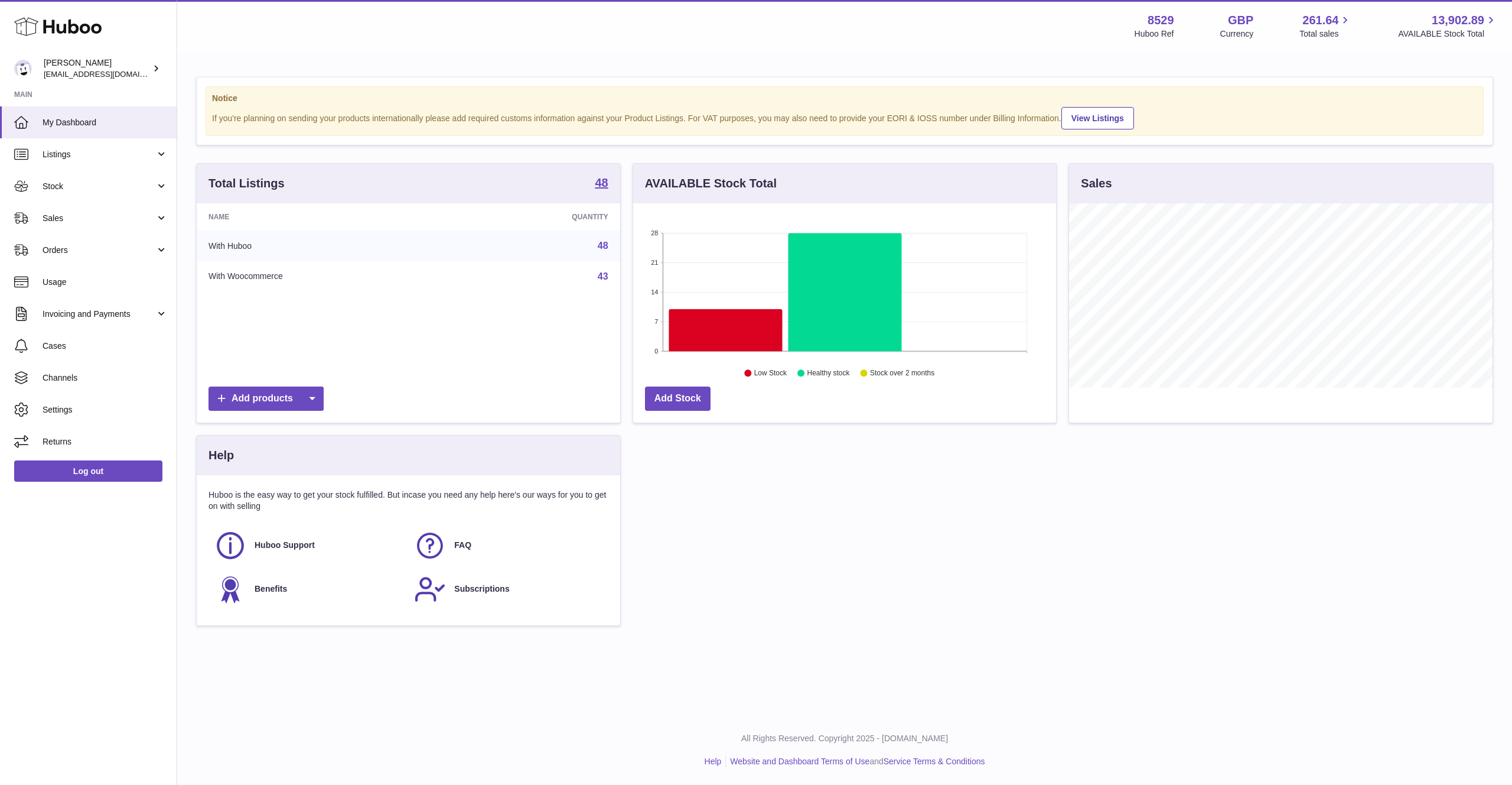 This screenshot has height=785, width=1512. I want to click on p: Huboo is the easy way to get your stock fulfilled. But incase you need any help here's our ways f..., so click(408, 501).